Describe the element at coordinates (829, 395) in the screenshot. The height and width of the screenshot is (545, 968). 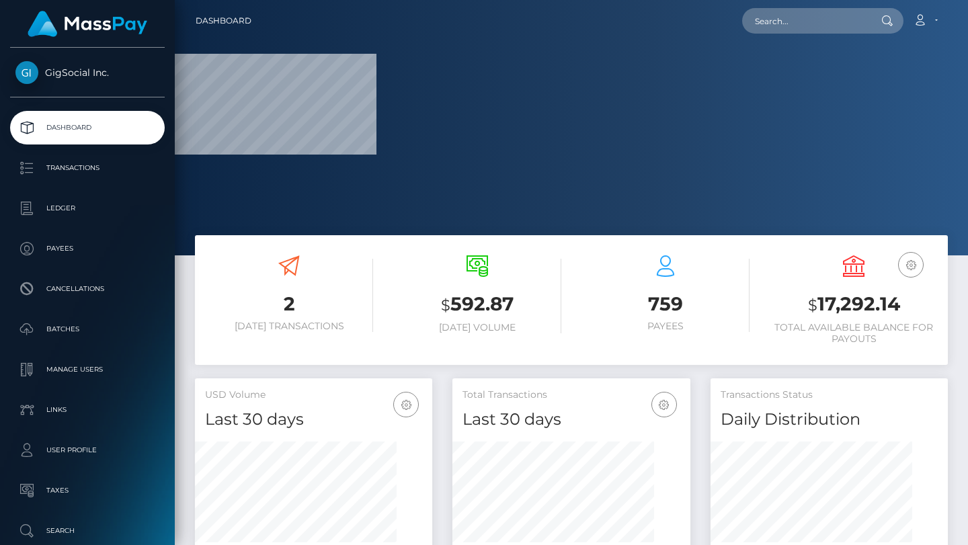
I see `h5: Transactions Status` at that location.